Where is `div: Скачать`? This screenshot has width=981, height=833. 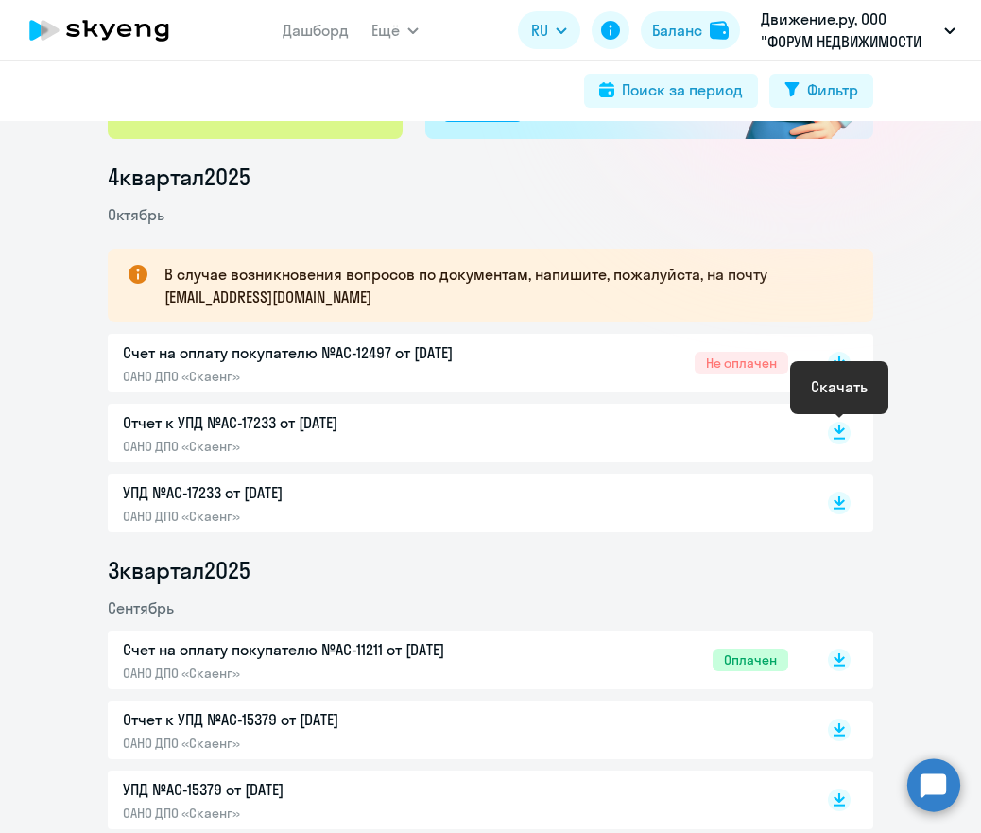
div: Скачать is located at coordinates (839, 387).